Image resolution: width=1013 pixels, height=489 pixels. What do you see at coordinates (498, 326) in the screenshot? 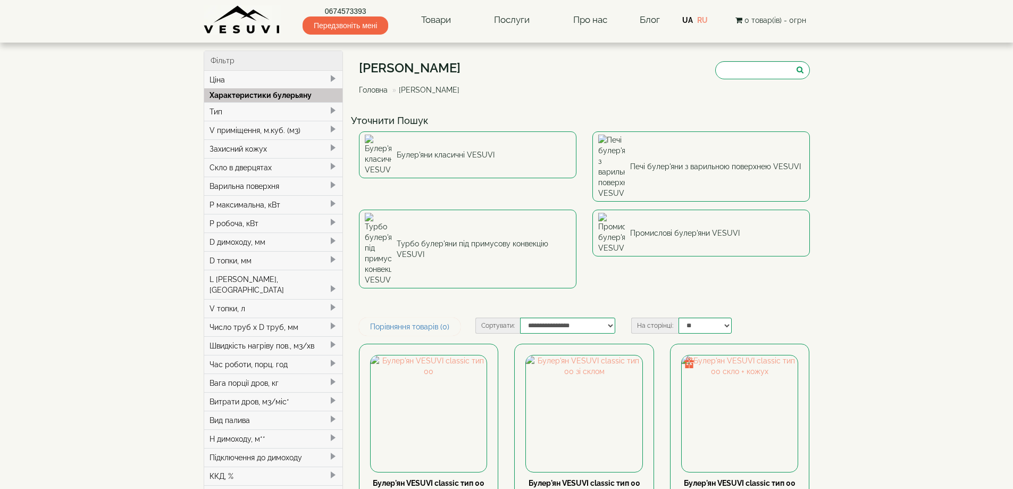
I see `label: Сортувати:` at bounding box center [498, 326].